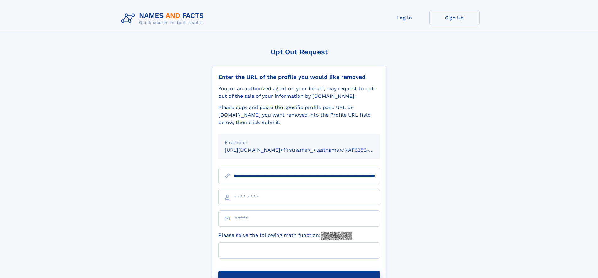 Image resolution: width=598 pixels, height=278 pixels. I want to click on div: Example:, so click(299, 143).